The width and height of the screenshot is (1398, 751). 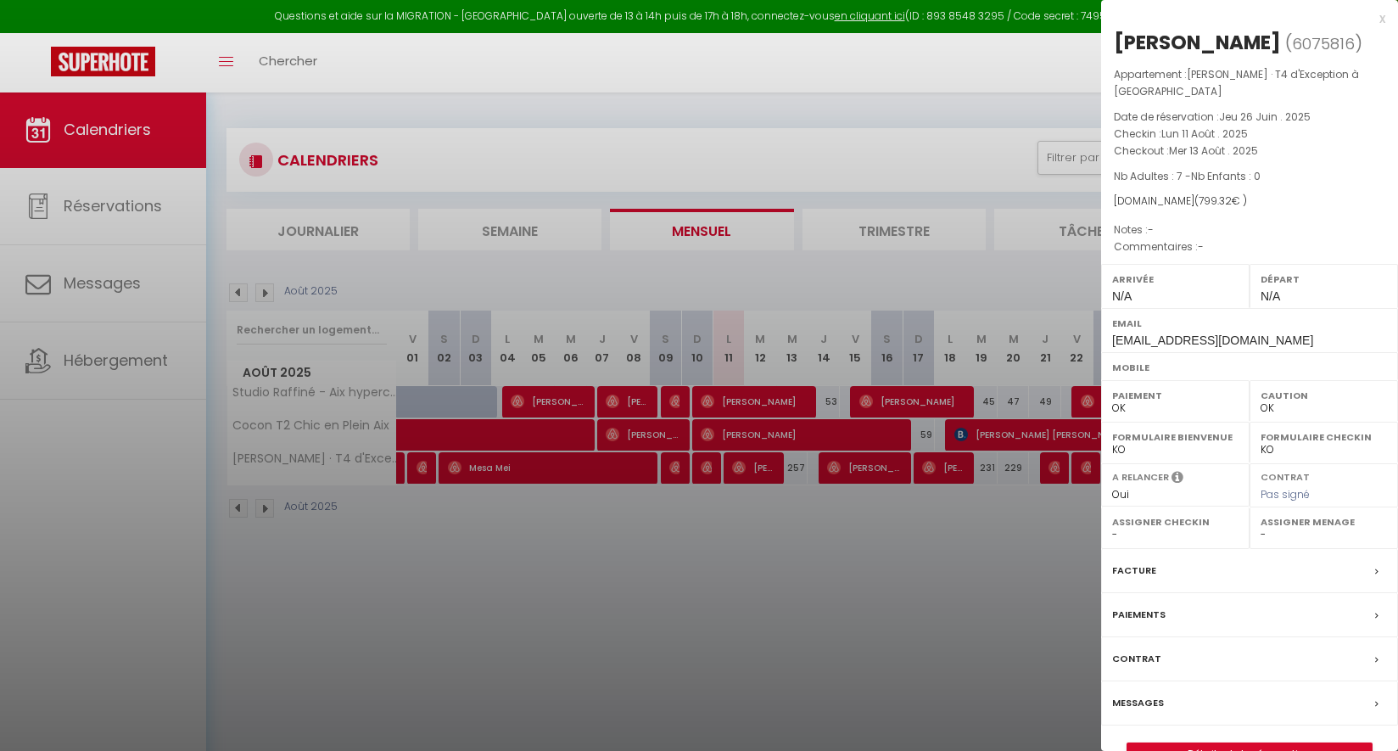 What do you see at coordinates (1177, 479) in the screenshot?
I see `i: Sélectionner OUI si vous souhaiter envoyer les séquences de messages post-checkout` at bounding box center [1177, 479].